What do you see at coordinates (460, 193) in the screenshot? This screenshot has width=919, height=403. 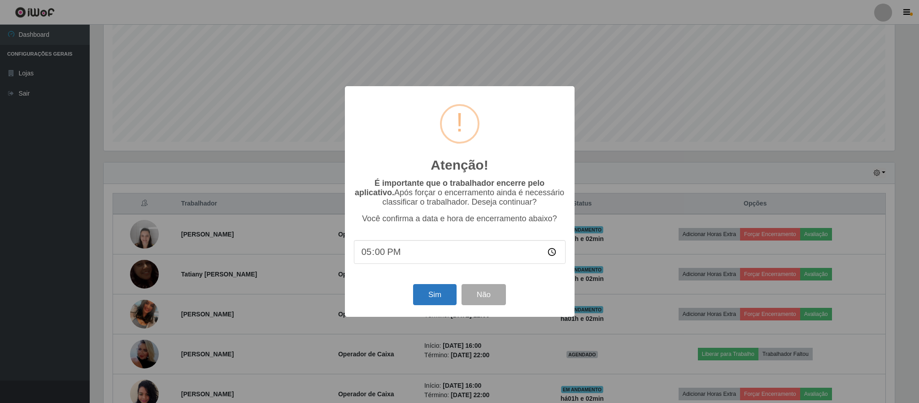 I see `p: Após forçar o encerramento ainda é necessário classificar o trabalhador. Deseja continuar?` at bounding box center [460, 193].